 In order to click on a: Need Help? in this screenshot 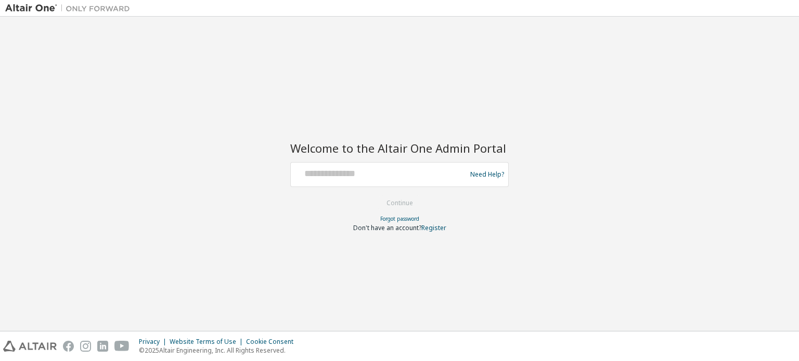, I will do `click(487, 174)`.